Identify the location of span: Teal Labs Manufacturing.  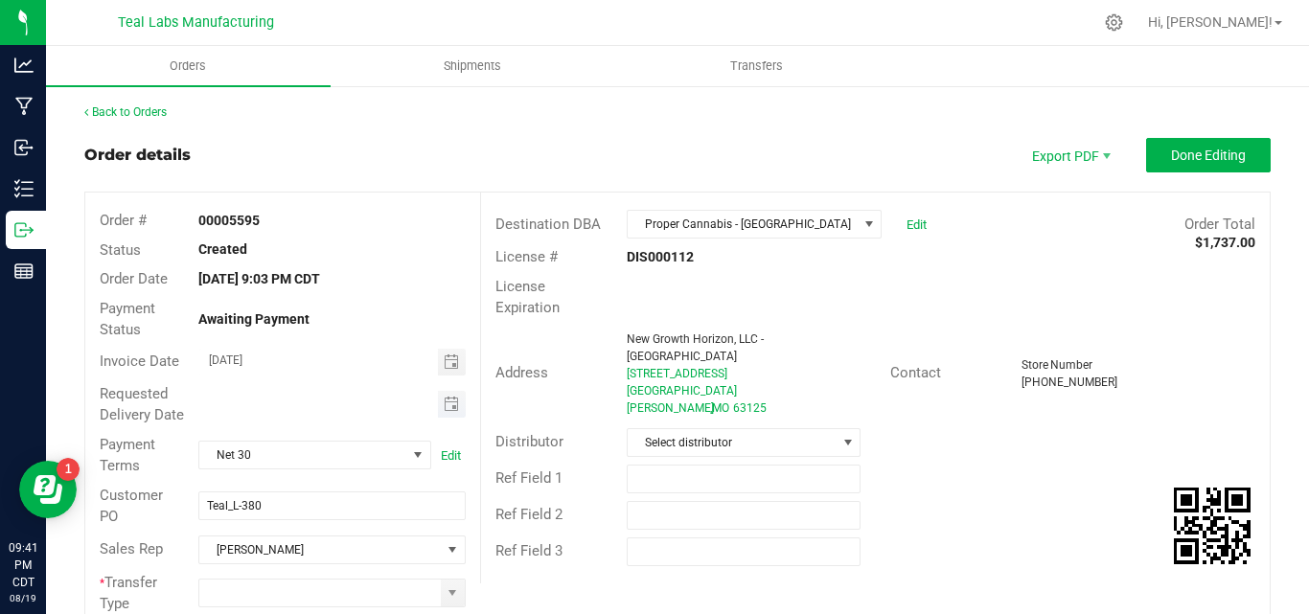
(196, 22).